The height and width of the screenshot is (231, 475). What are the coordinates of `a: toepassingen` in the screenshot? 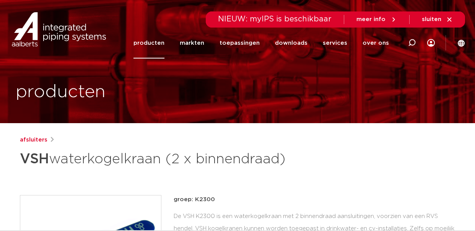 It's located at (239, 43).